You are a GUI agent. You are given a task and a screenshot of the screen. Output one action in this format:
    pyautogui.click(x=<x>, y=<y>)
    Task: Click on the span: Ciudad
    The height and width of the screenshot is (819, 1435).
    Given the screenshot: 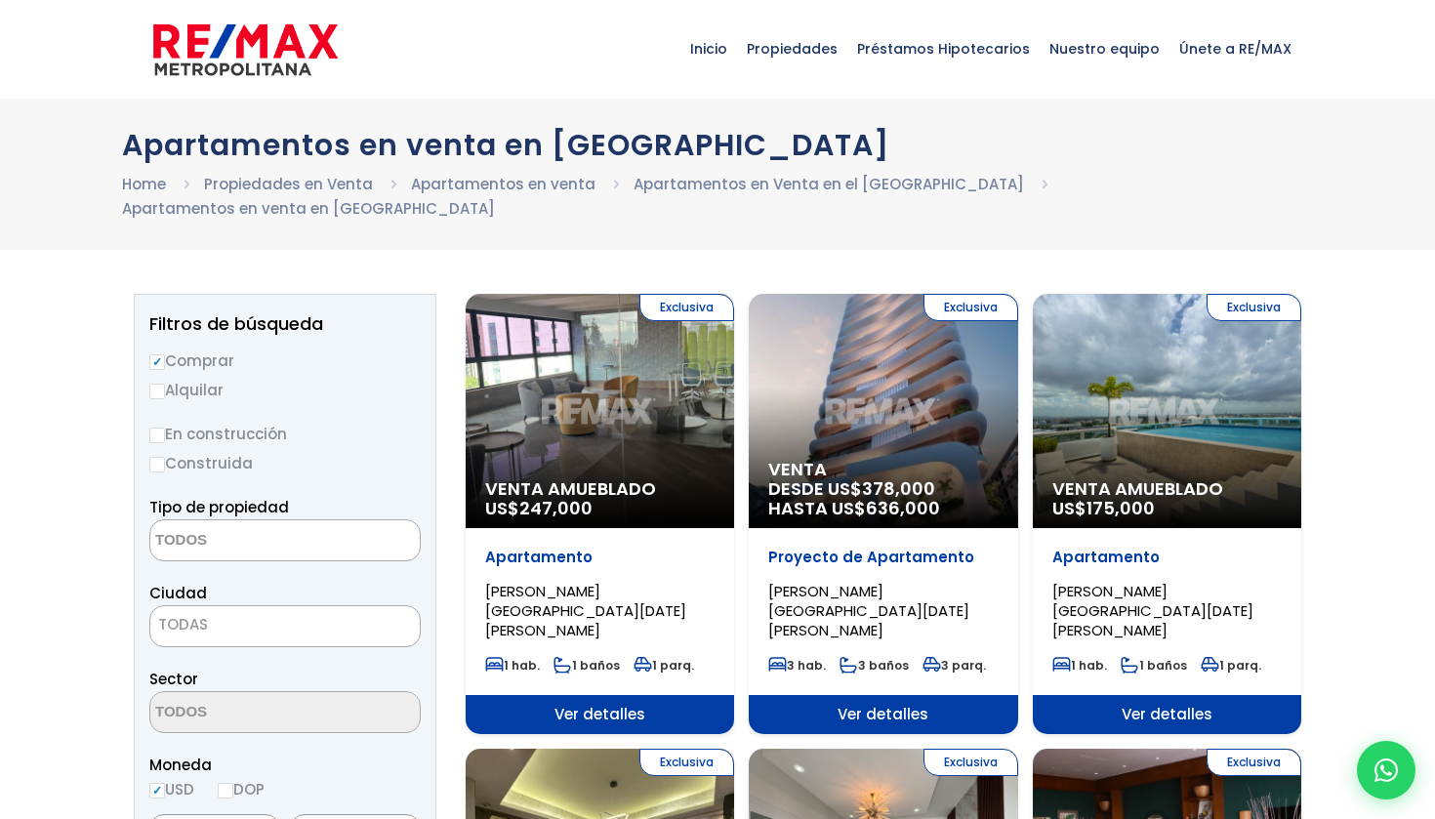 What is the action you would take?
    pyautogui.click(x=178, y=593)
    